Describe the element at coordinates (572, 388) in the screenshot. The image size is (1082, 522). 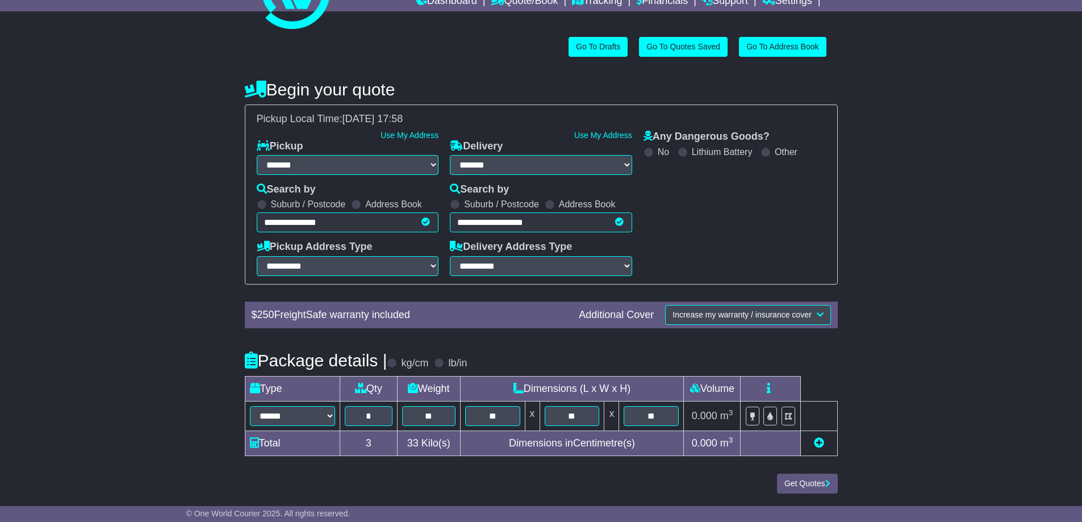
I see `td: Dimensions (L x W x H)` at that location.